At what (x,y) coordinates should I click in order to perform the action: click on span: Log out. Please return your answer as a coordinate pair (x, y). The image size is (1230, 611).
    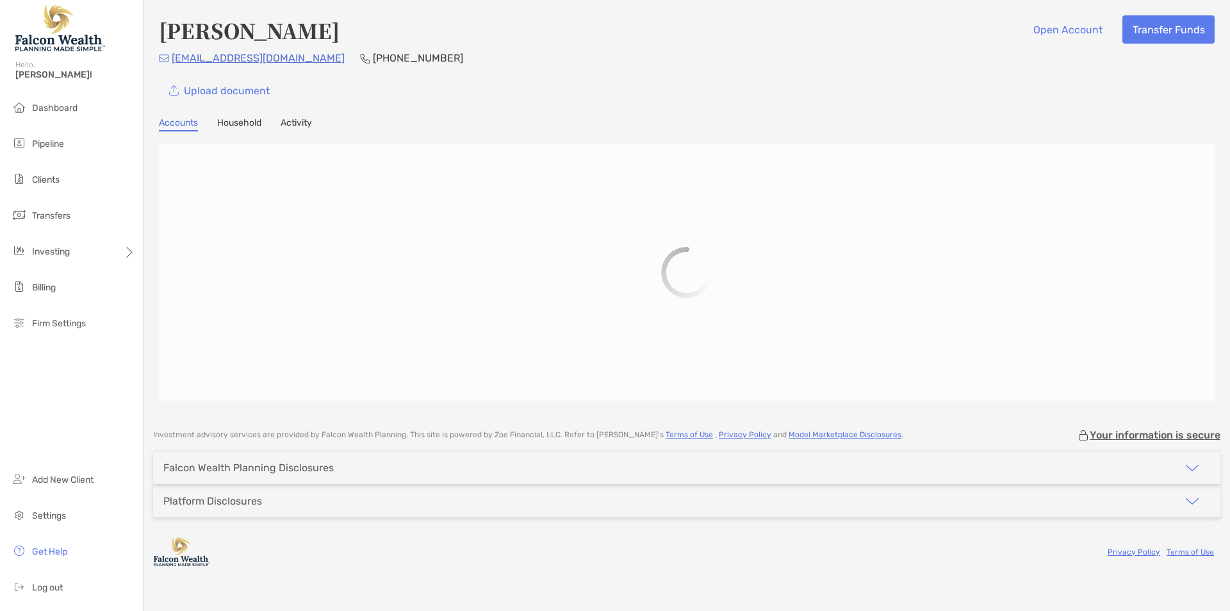
    Looking at the image, I should click on (47, 587).